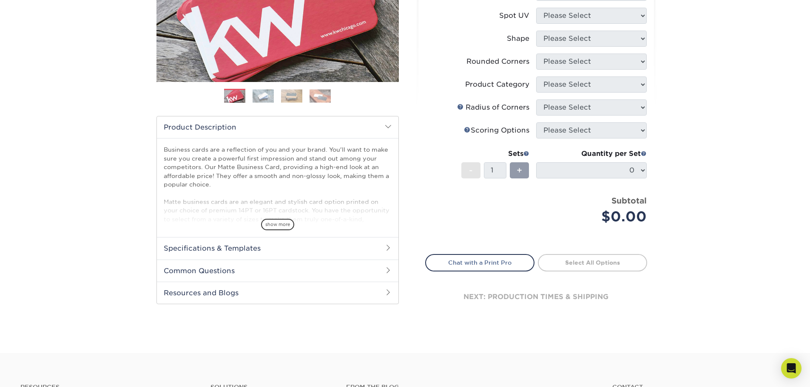 This screenshot has height=387, width=810. What do you see at coordinates (592, 263) in the screenshot?
I see `a: Select All Options` at bounding box center [592, 263].